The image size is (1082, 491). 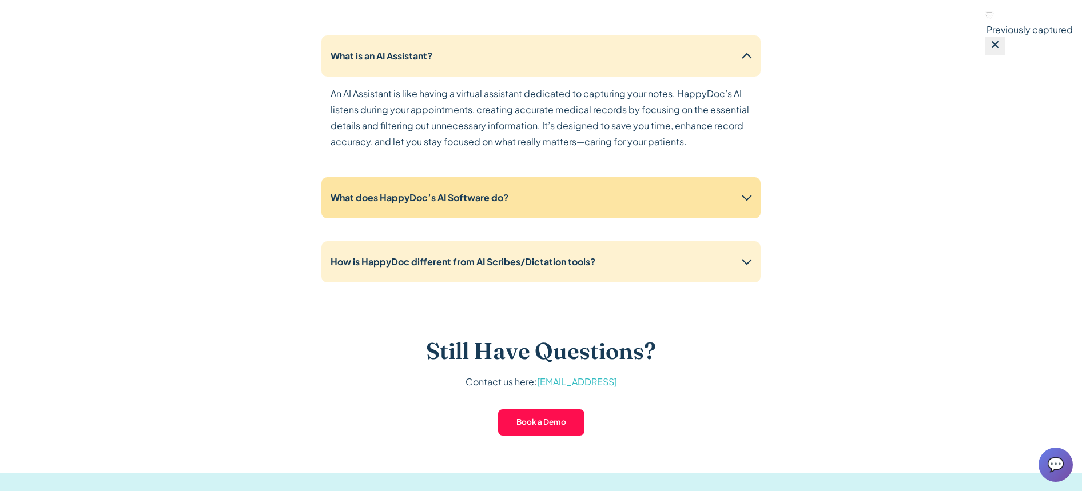 What do you see at coordinates (382, 55) in the screenshot?
I see `strong: What is an AI Assistant?` at bounding box center [382, 55].